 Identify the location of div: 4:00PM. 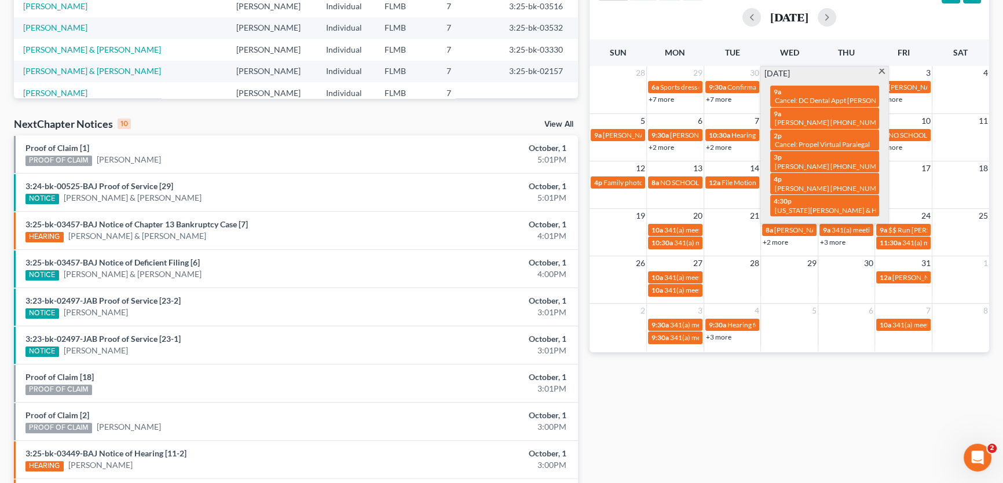
(480, 274).